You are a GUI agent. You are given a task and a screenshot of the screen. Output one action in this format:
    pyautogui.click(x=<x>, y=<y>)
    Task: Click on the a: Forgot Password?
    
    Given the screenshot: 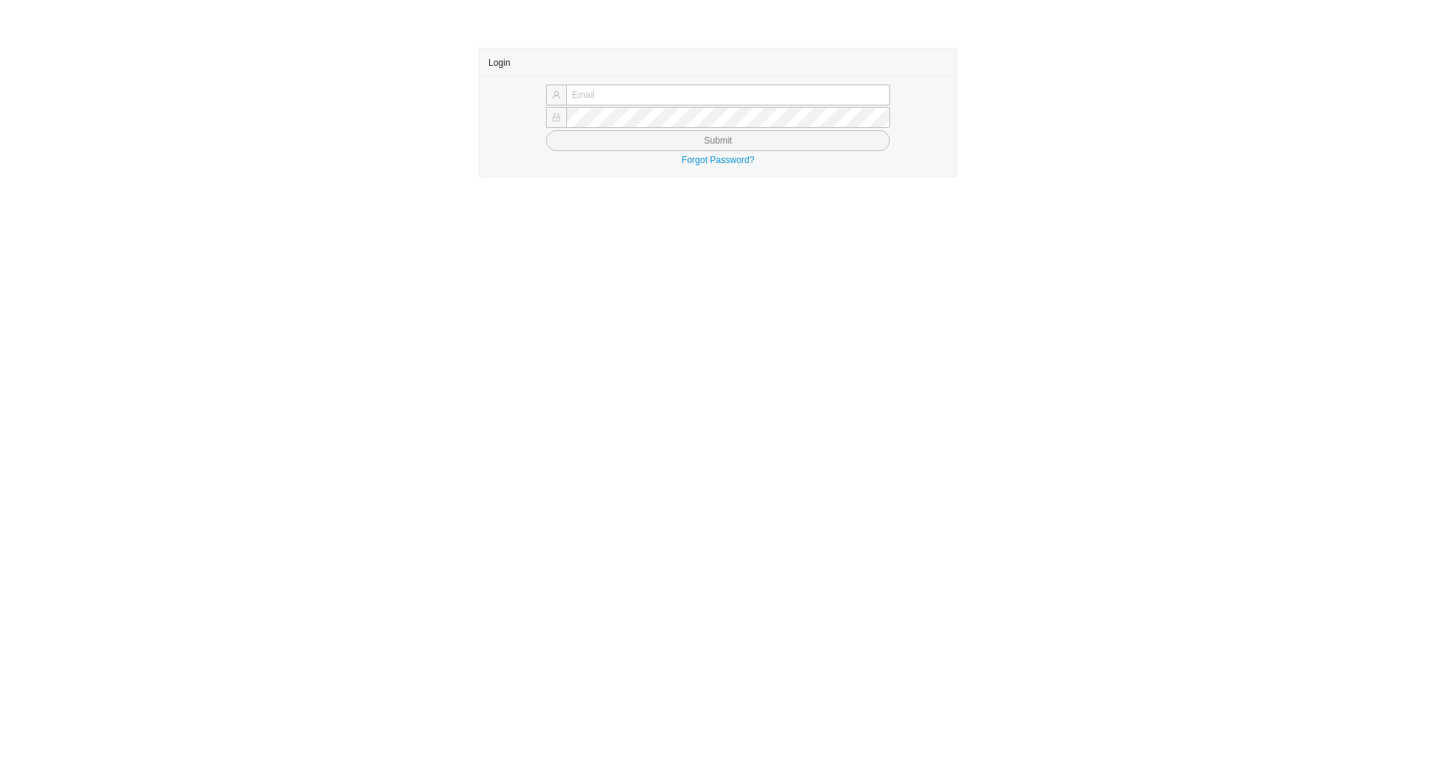 What is the action you would take?
    pyautogui.click(x=717, y=160)
    